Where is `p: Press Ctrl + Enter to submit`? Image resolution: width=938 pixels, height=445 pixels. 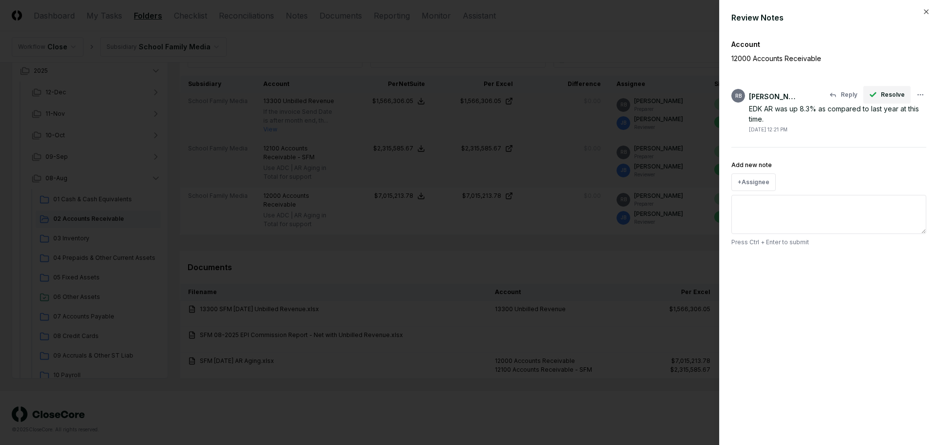 p: Press Ctrl + Enter to submit is located at coordinates (828, 242).